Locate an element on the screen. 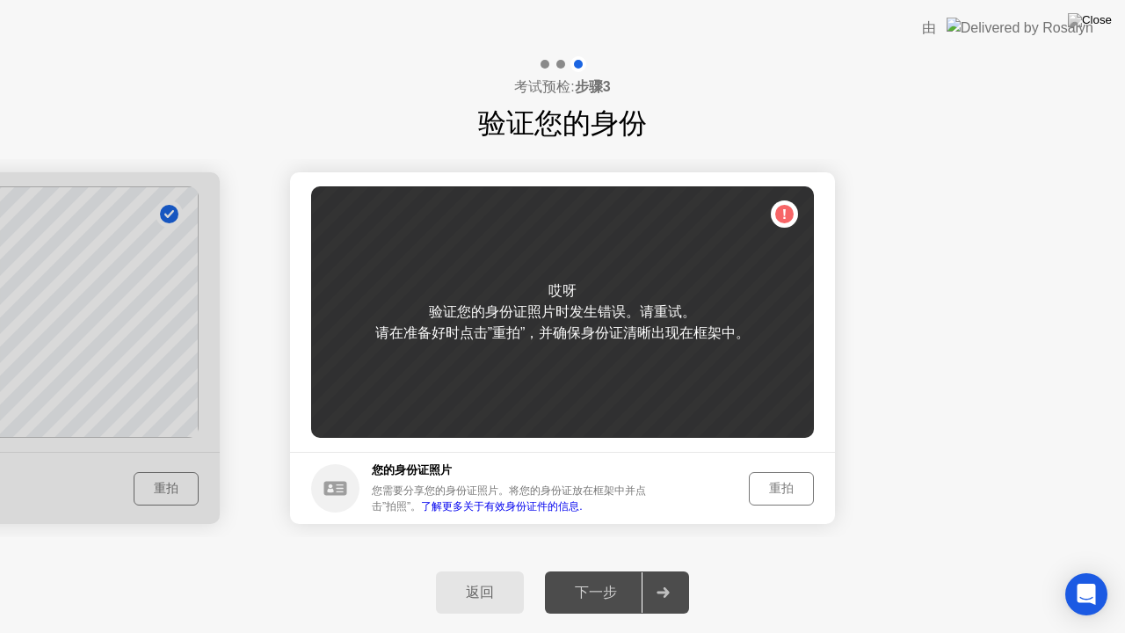  h1: 验证您的身份 is located at coordinates (562, 123).